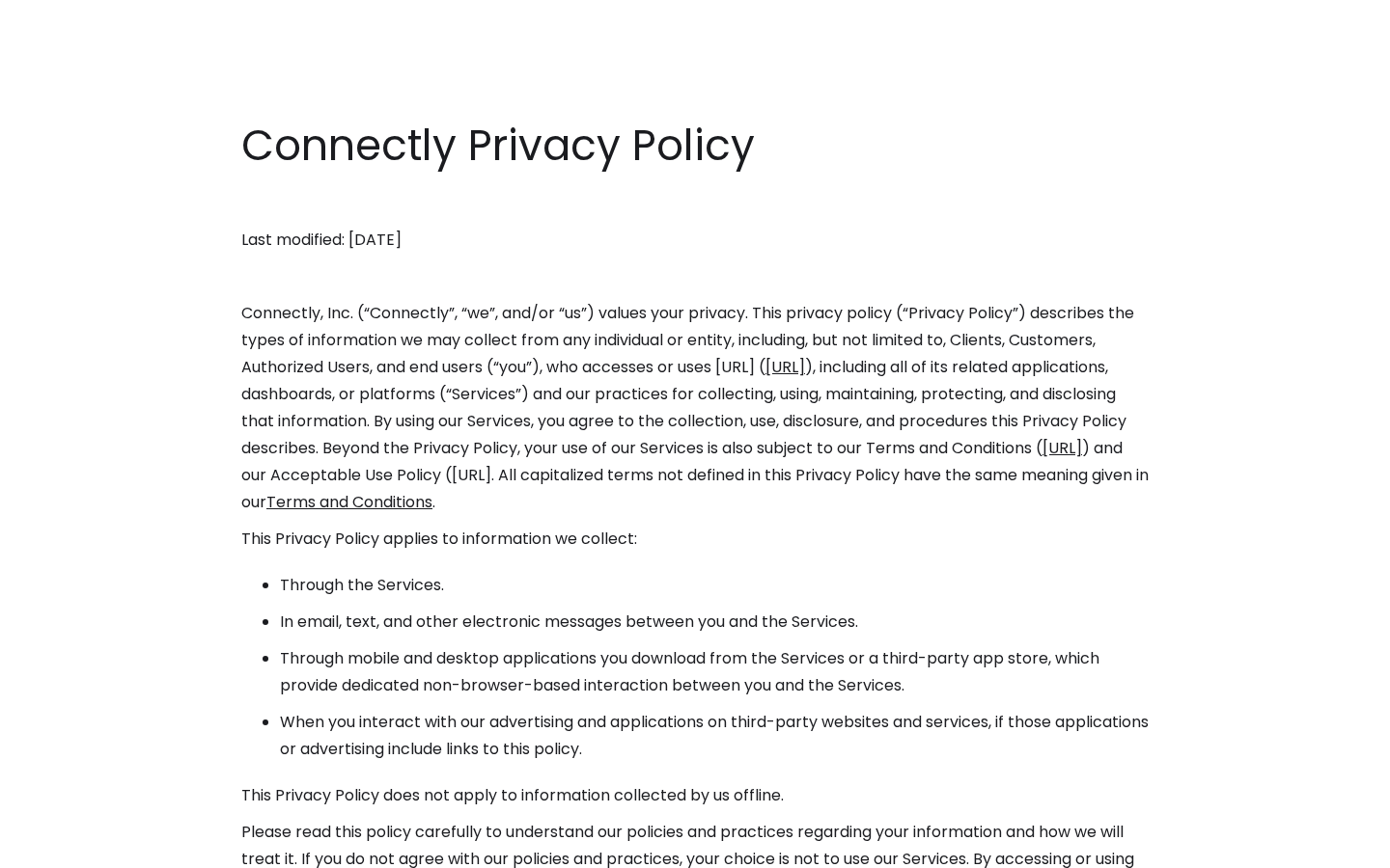  Describe the element at coordinates (714, 673) in the screenshot. I see `li: Through mobile and desktop applications you download from the Services or a third-party app store...` at that location.